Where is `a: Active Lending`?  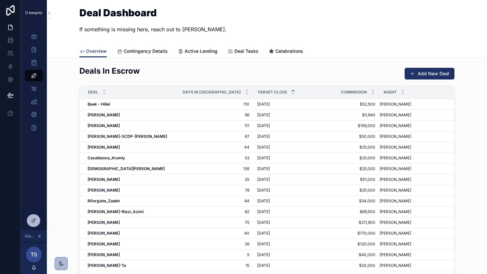
a: Active Lending is located at coordinates (197, 52).